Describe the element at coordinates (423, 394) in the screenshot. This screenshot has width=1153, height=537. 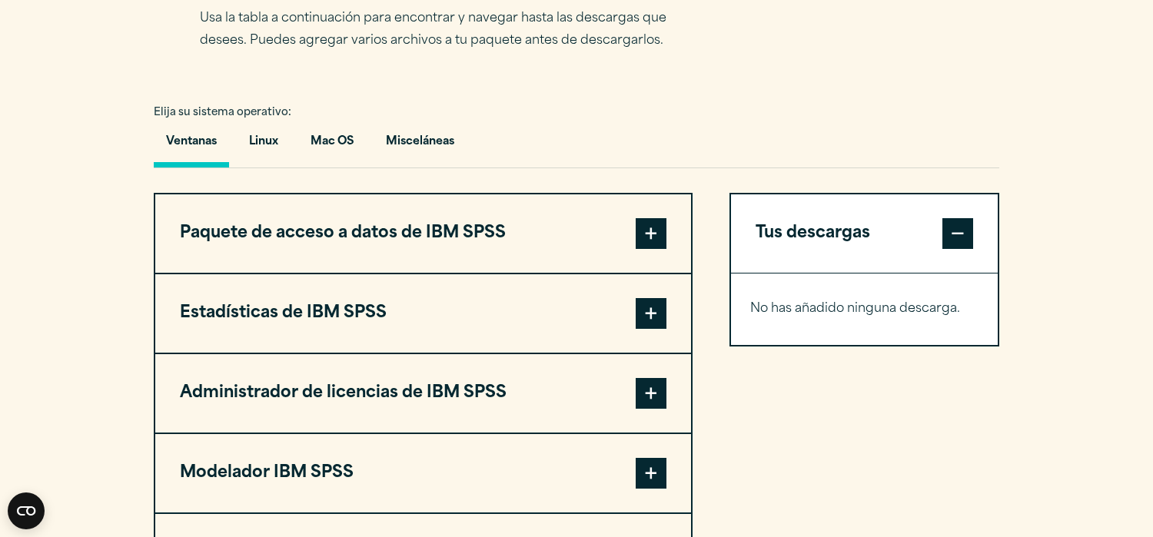
I see `button: Administrador de licencias de IBM SPSS` at that location.